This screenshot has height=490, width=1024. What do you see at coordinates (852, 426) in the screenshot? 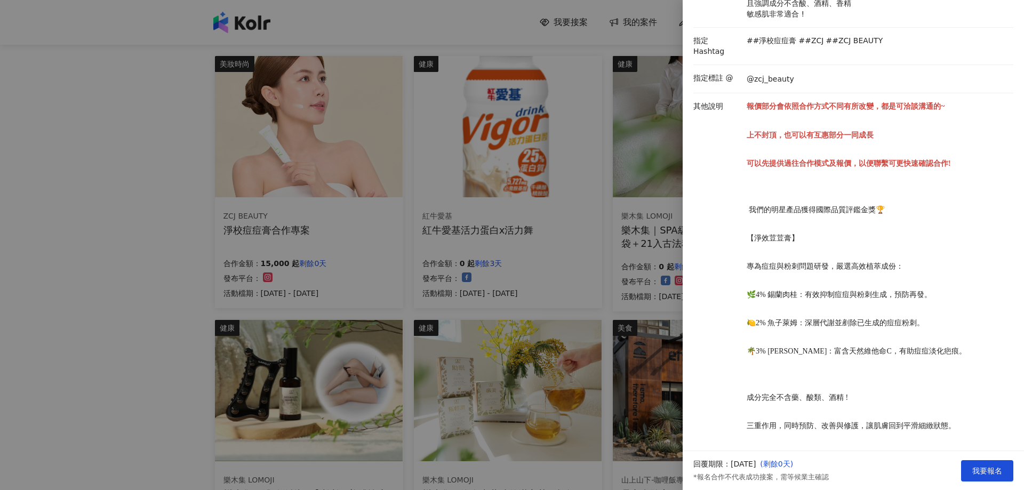
I see `span: 三重作用，同時預防、改善與修護，讓肌膚回到平滑細緻狀態。` at bounding box center [852, 426].